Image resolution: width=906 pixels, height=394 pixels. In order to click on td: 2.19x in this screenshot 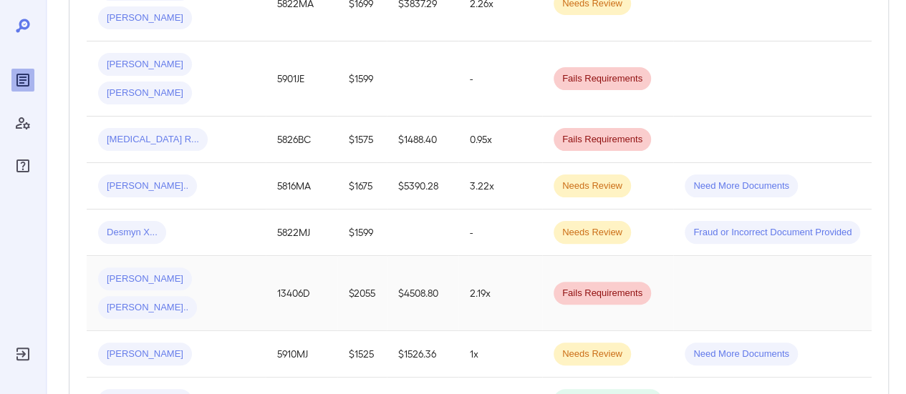, I will do `click(500, 294)`.